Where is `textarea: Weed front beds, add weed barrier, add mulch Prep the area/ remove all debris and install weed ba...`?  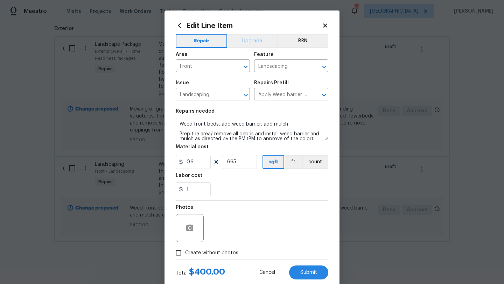 textarea: Weed front beds, add weed barrier, add mulch Prep the area/ remove all debris and install weed ba... is located at coordinates (252, 129).